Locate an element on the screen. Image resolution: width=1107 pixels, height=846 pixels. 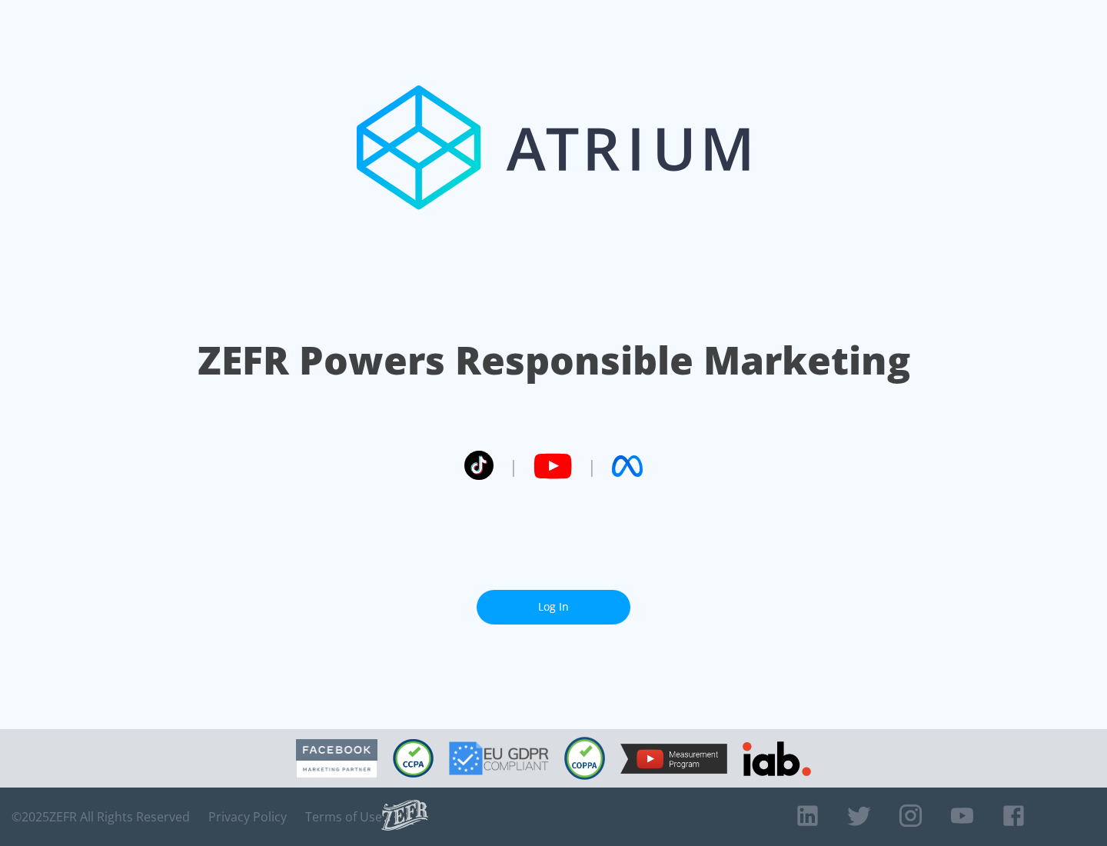
span: © 2025 ZEFR All Rights Reserved is located at coordinates (101, 817).